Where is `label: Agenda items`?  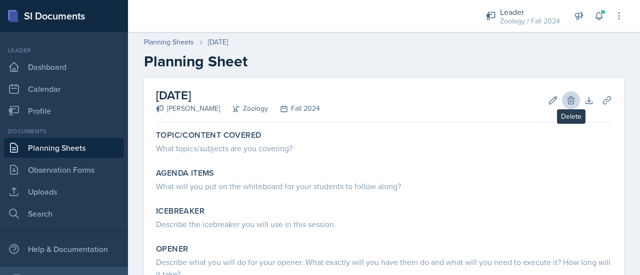 label: Agenda items is located at coordinates (185, 173).